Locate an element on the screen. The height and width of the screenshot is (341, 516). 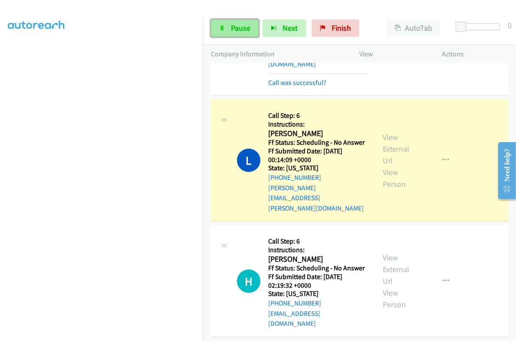
div: 0 is located at coordinates (509, 25).